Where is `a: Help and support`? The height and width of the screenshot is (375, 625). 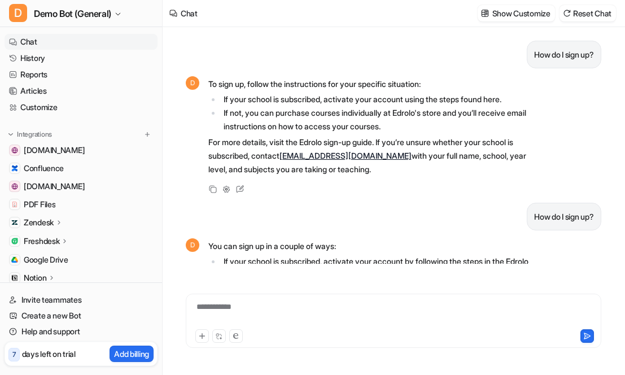 a: Help and support is located at coordinates (81, 331).